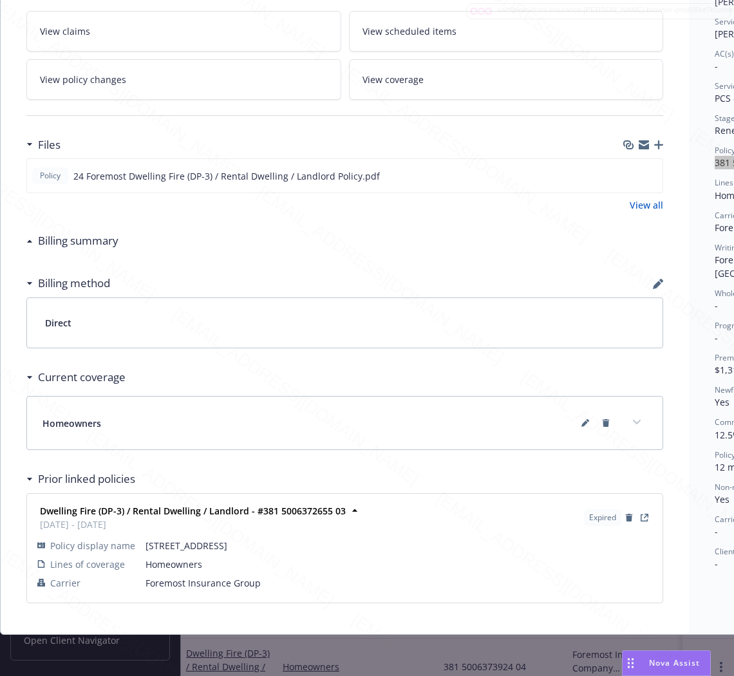  What do you see at coordinates (506, 31) in the screenshot?
I see `a: View scheduled items` at bounding box center [506, 31].